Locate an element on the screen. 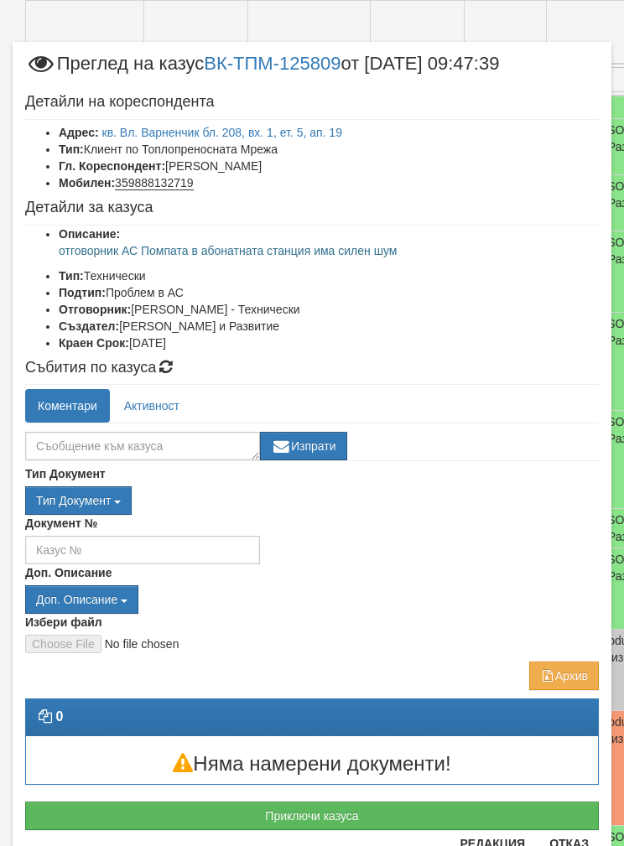 This screenshot has height=846, width=624. label: Тип Документ is located at coordinates (65, 474).